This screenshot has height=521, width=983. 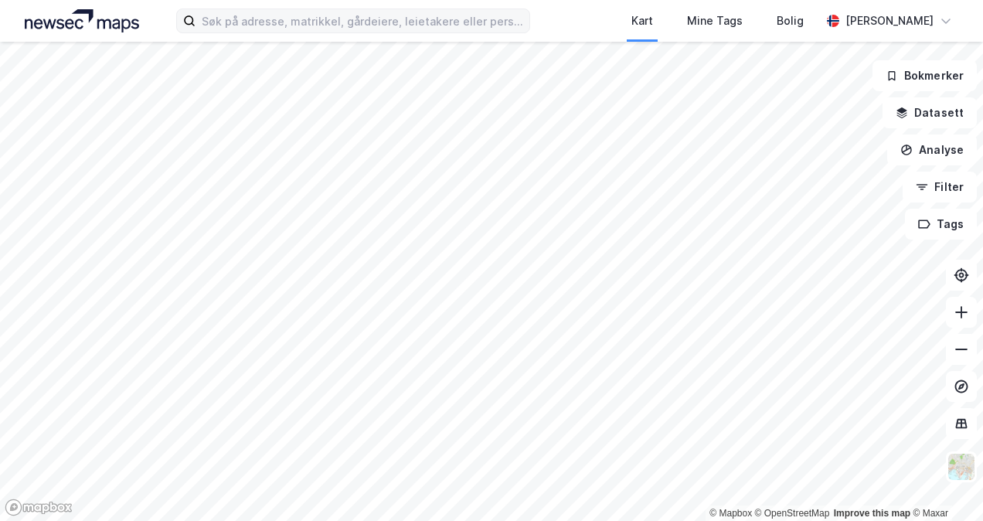 I want to click on div: Kart, so click(x=642, y=21).